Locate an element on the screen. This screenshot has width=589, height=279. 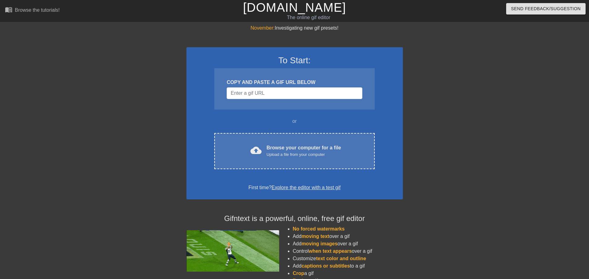
li: Control over a gif is located at coordinates (348, 252).